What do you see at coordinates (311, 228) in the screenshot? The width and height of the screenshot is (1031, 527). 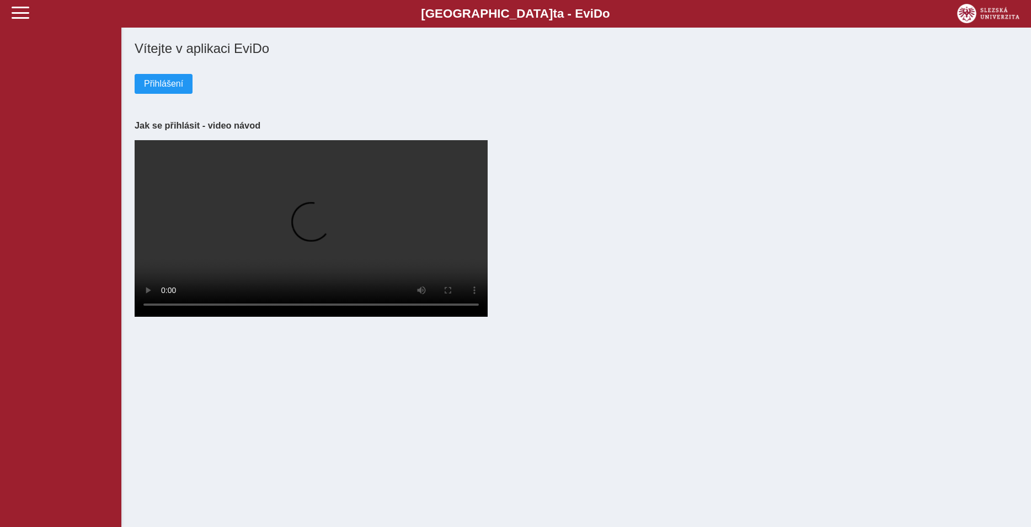 I see `video: Your browser does not support the video tag.` at bounding box center [311, 228].